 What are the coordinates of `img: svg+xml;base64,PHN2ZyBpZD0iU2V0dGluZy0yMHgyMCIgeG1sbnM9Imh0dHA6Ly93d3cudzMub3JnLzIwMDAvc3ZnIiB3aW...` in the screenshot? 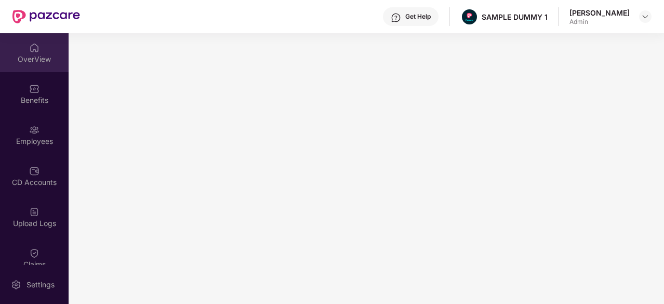 It's located at (16, 285).